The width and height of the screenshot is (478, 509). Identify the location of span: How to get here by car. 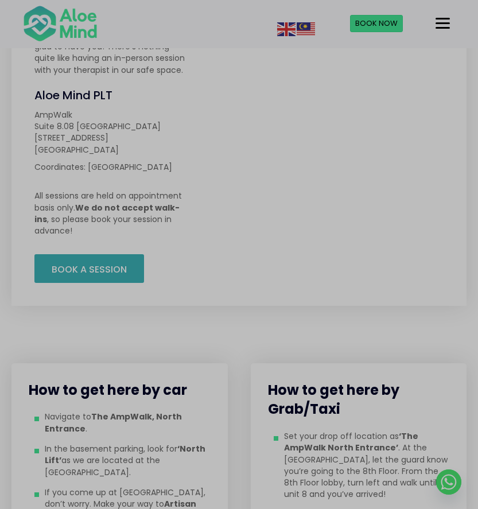
(108, 390).